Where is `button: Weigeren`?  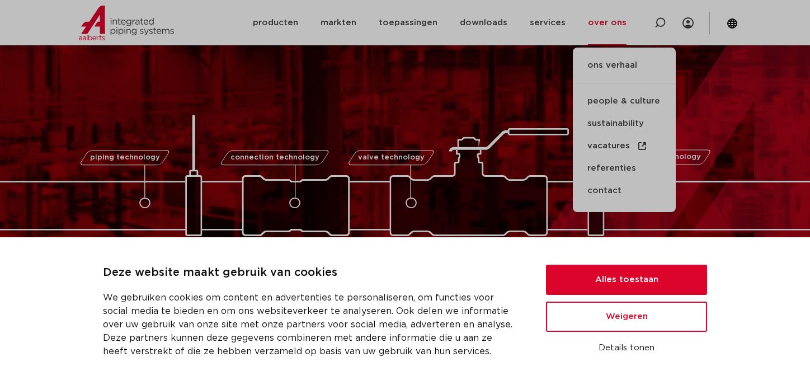
button: Weigeren is located at coordinates (626, 316).